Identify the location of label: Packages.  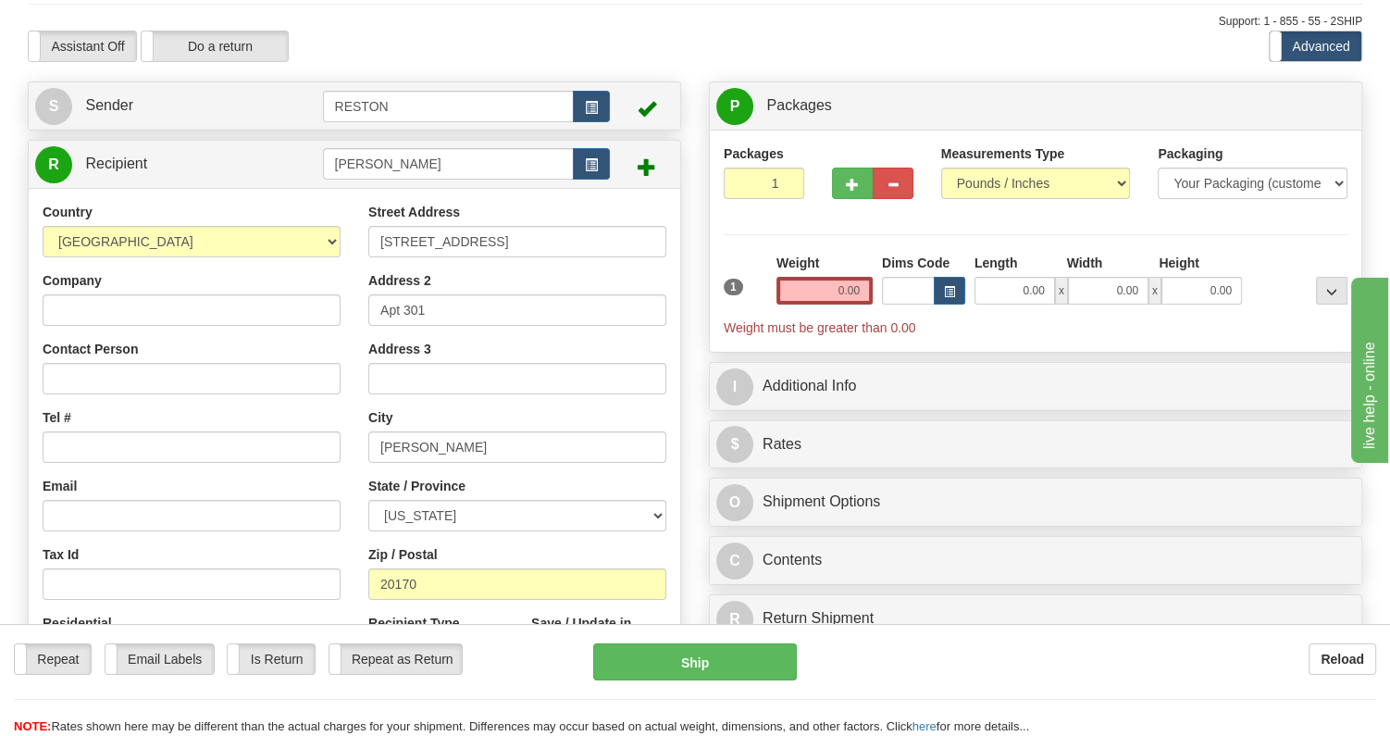
(753, 154).